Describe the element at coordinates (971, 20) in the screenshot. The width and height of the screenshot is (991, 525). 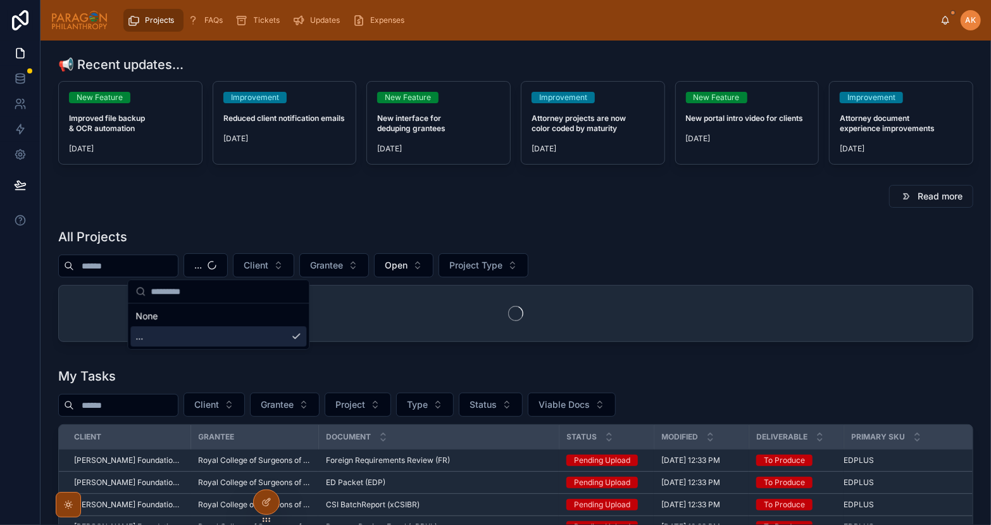
I see `span: AK` at that location.